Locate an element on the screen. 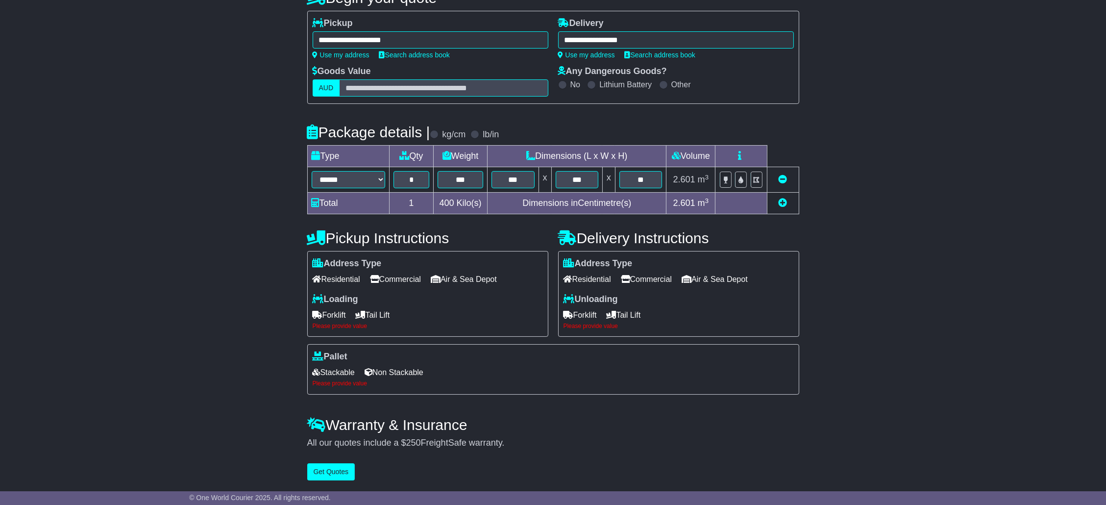 Image resolution: width=1106 pixels, height=505 pixels. span: © One World Courier 2025. All rights reserved. is located at coordinates (260, 497).